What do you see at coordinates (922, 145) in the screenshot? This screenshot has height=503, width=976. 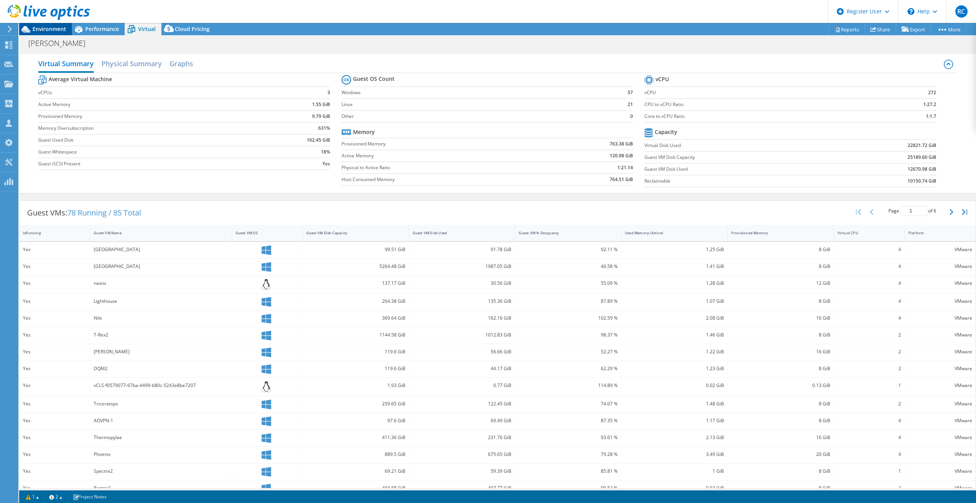 I see `b: 22821.72 GiB` at bounding box center [922, 145].